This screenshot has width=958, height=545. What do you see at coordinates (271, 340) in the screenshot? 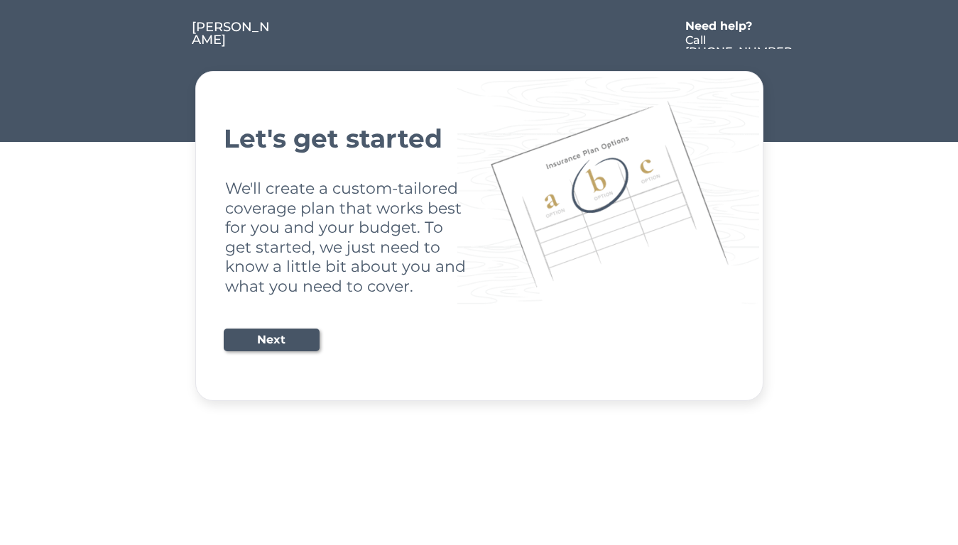
I see `button: Next` at bounding box center [271, 340].